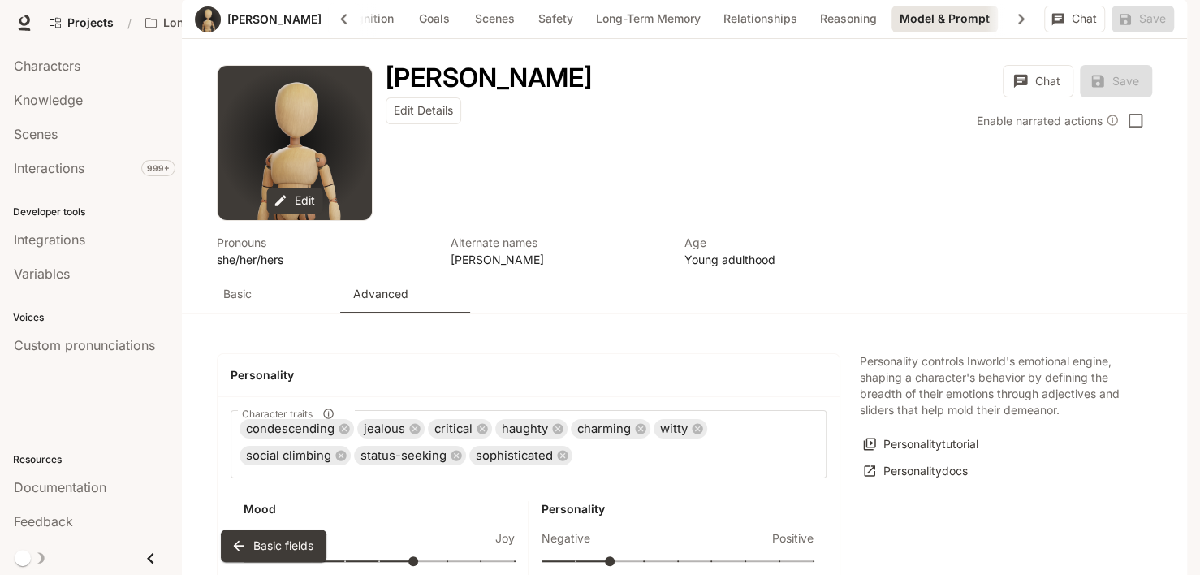 The width and height of the screenshot is (1200, 575). What do you see at coordinates (921, 444) in the screenshot?
I see `button: Personalitytutorial` at bounding box center [921, 444].